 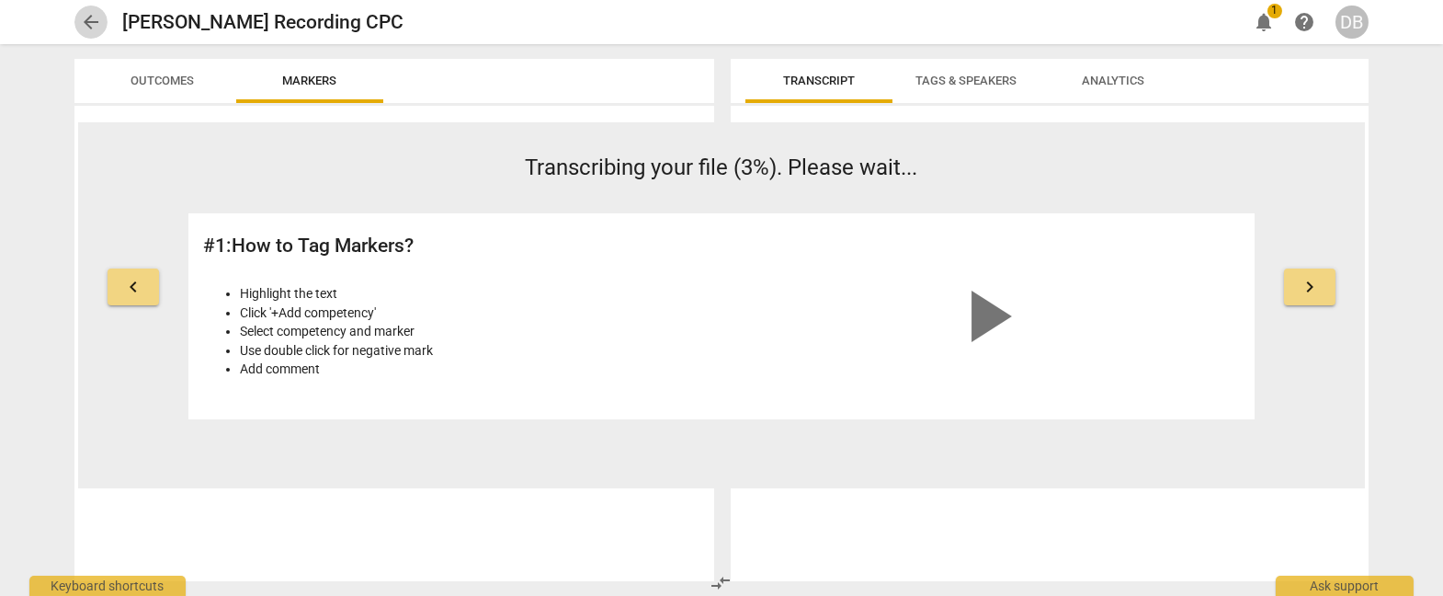 I want to click on li: Click '+Add competency', so click(x=475, y=312).